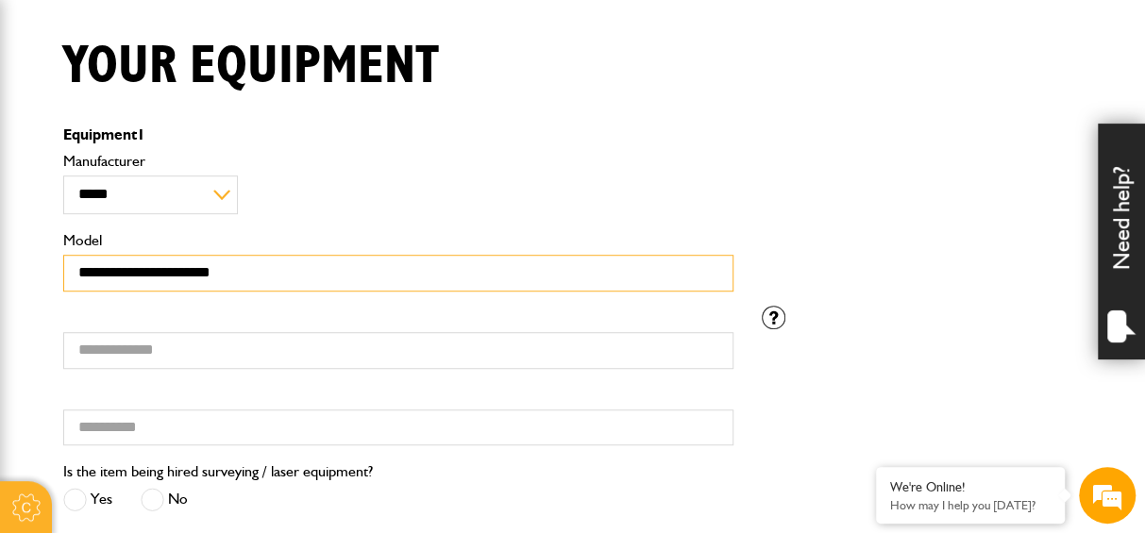 This screenshot has width=1145, height=533. What do you see at coordinates (88, 499) in the screenshot?
I see `label: Yes` at bounding box center [88, 499].